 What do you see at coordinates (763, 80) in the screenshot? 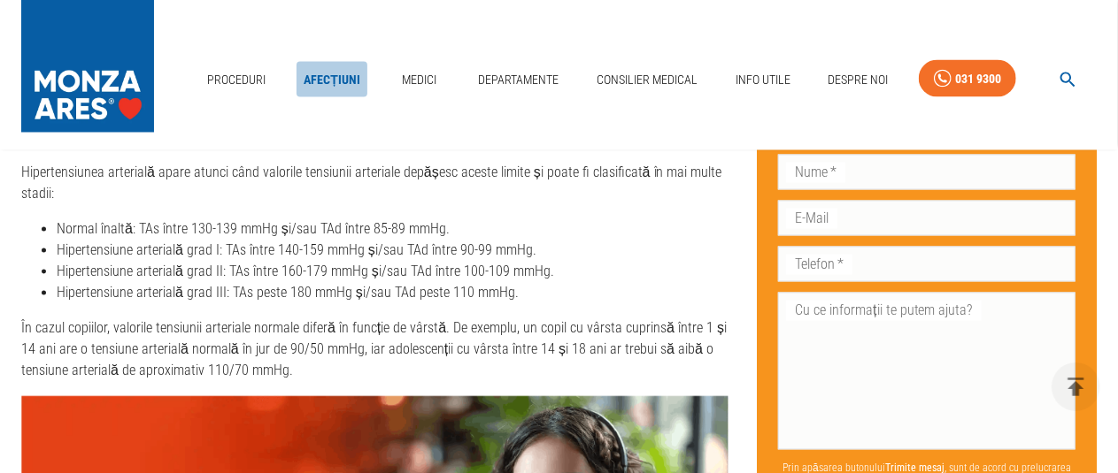
I see `a: Info Utile` at bounding box center [763, 80].